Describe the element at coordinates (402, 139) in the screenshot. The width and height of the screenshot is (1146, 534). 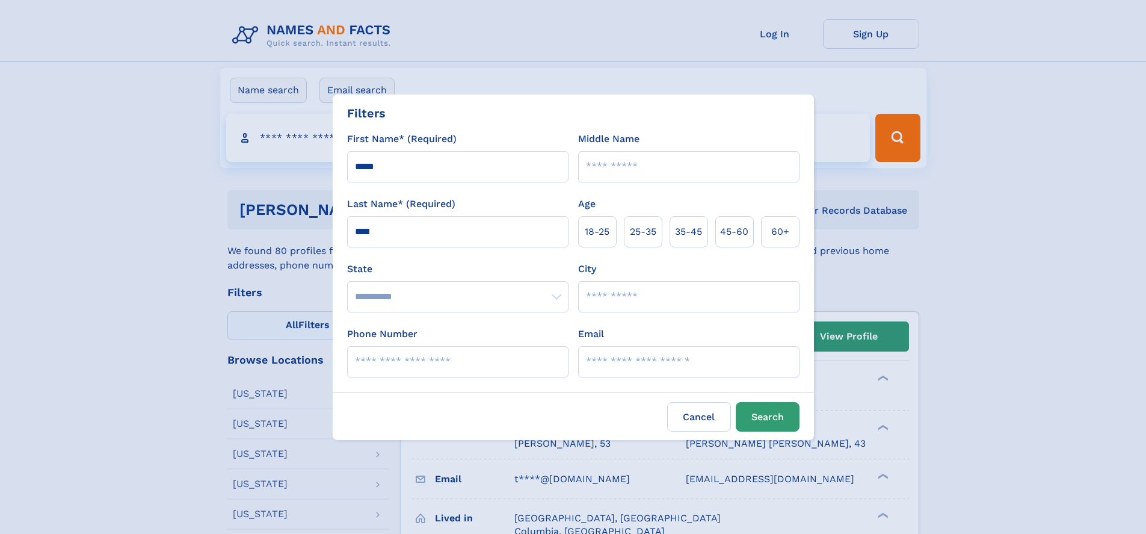
I see `label: First Name* (Required)` at that location.